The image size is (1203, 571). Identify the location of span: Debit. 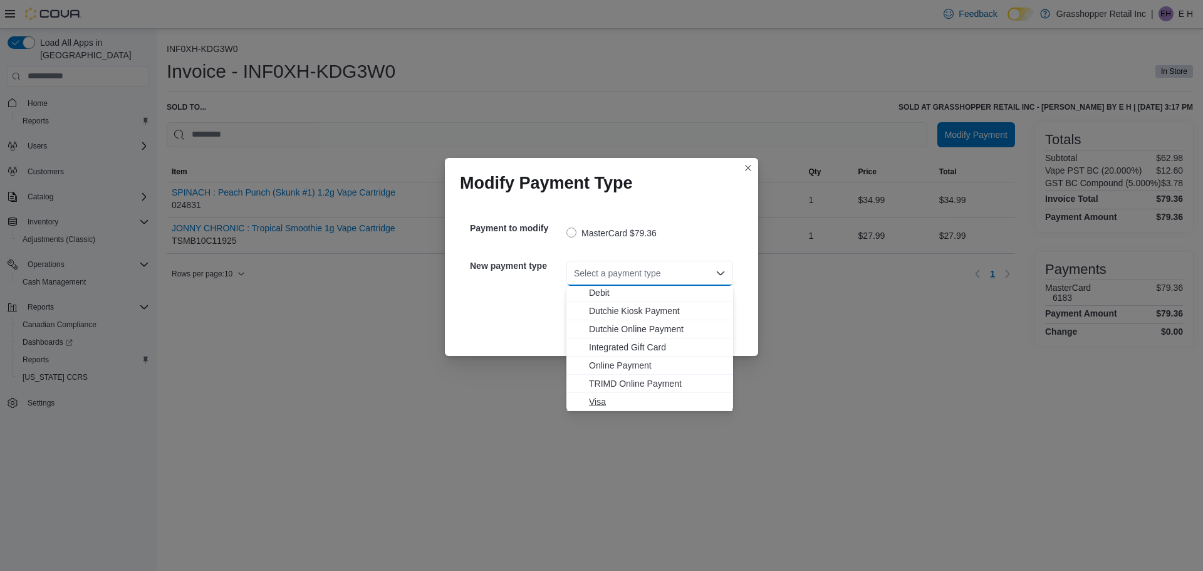
(657, 293).